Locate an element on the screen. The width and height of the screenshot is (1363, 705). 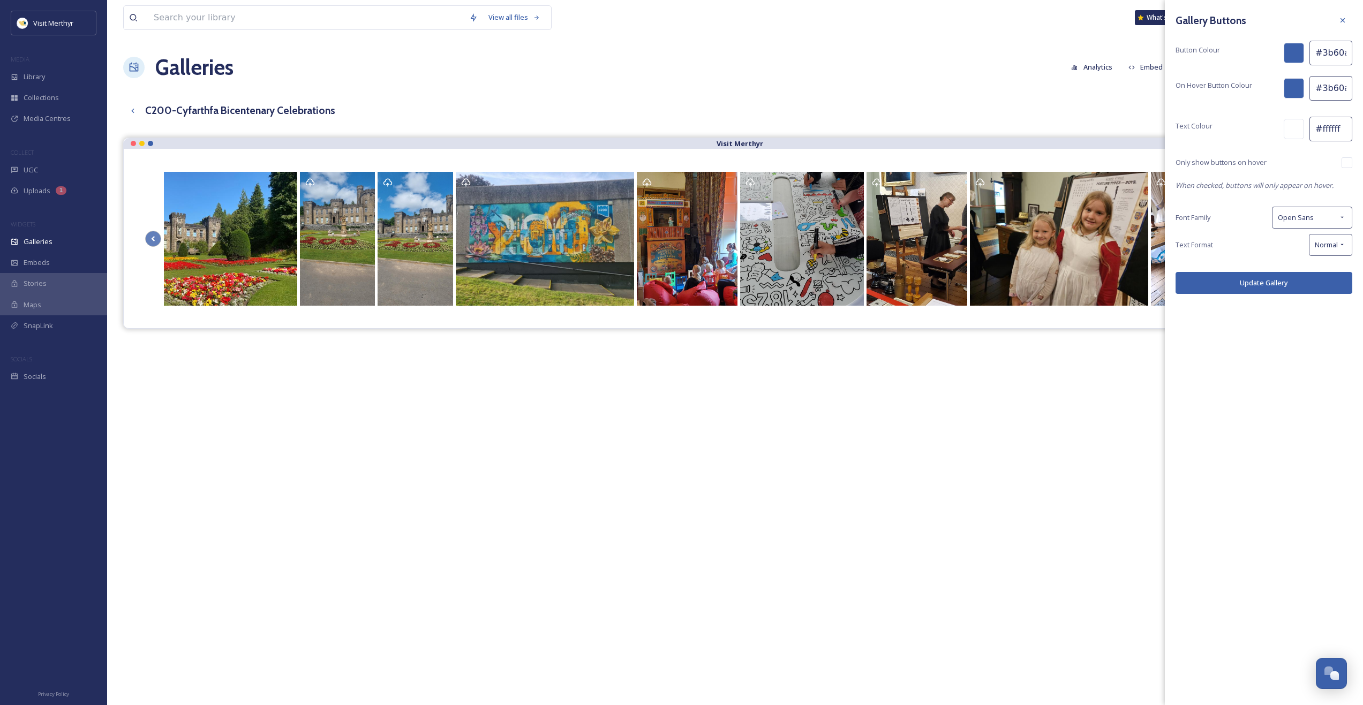
em: When checked, buttons will only appear on hover. is located at coordinates (1254, 185).